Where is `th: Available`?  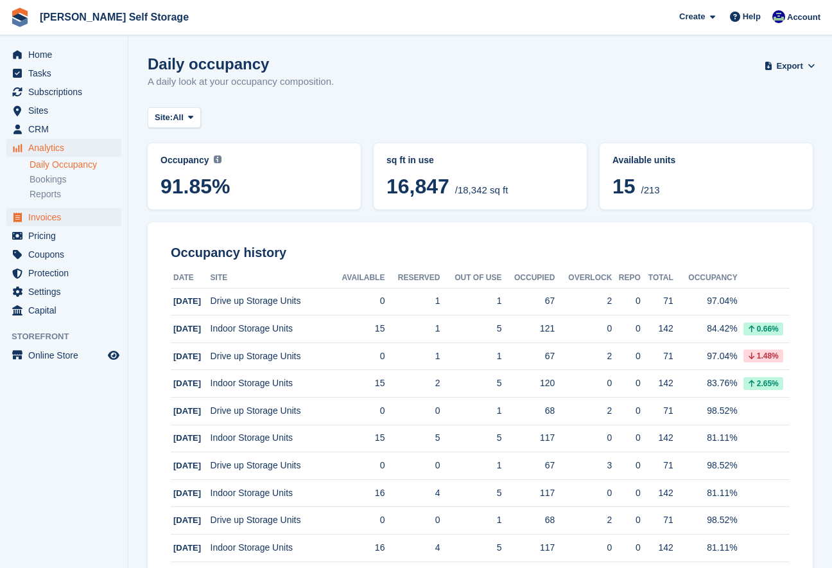 th: Available is located at coordinates (357, 278).